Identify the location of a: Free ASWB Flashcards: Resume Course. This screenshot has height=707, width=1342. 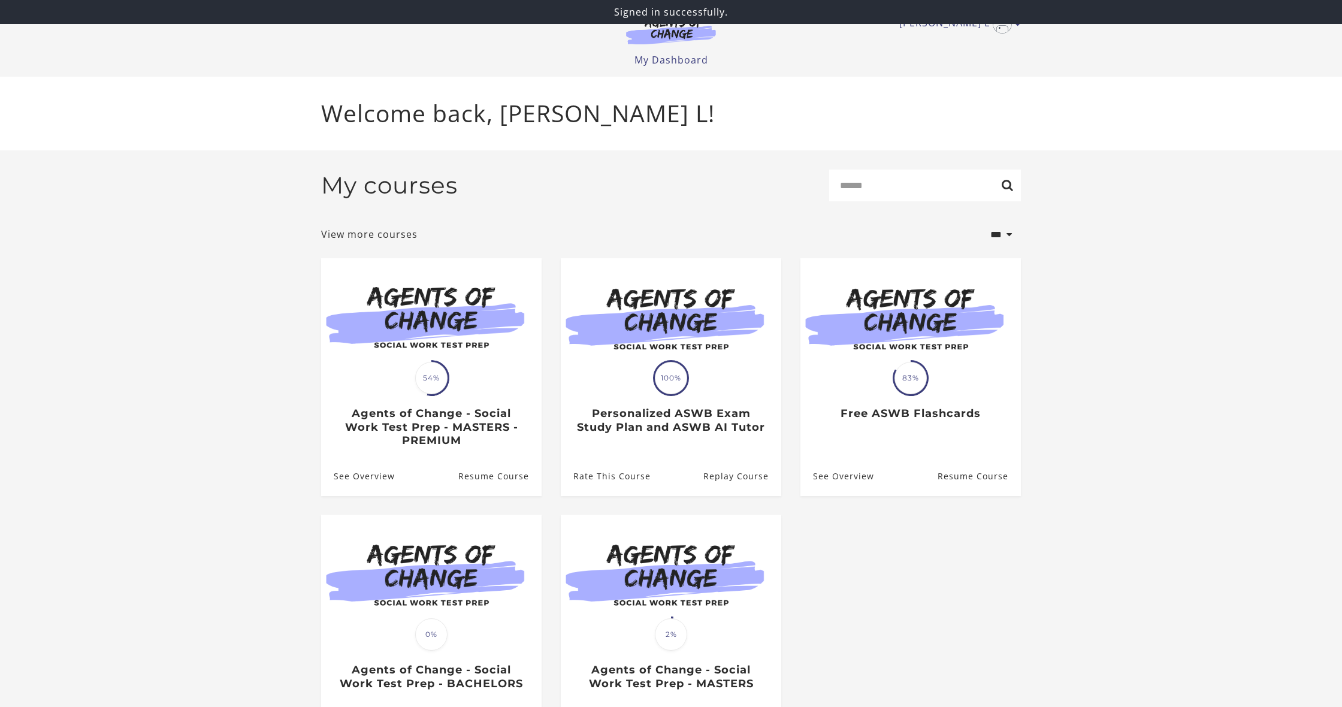
(979, 476).